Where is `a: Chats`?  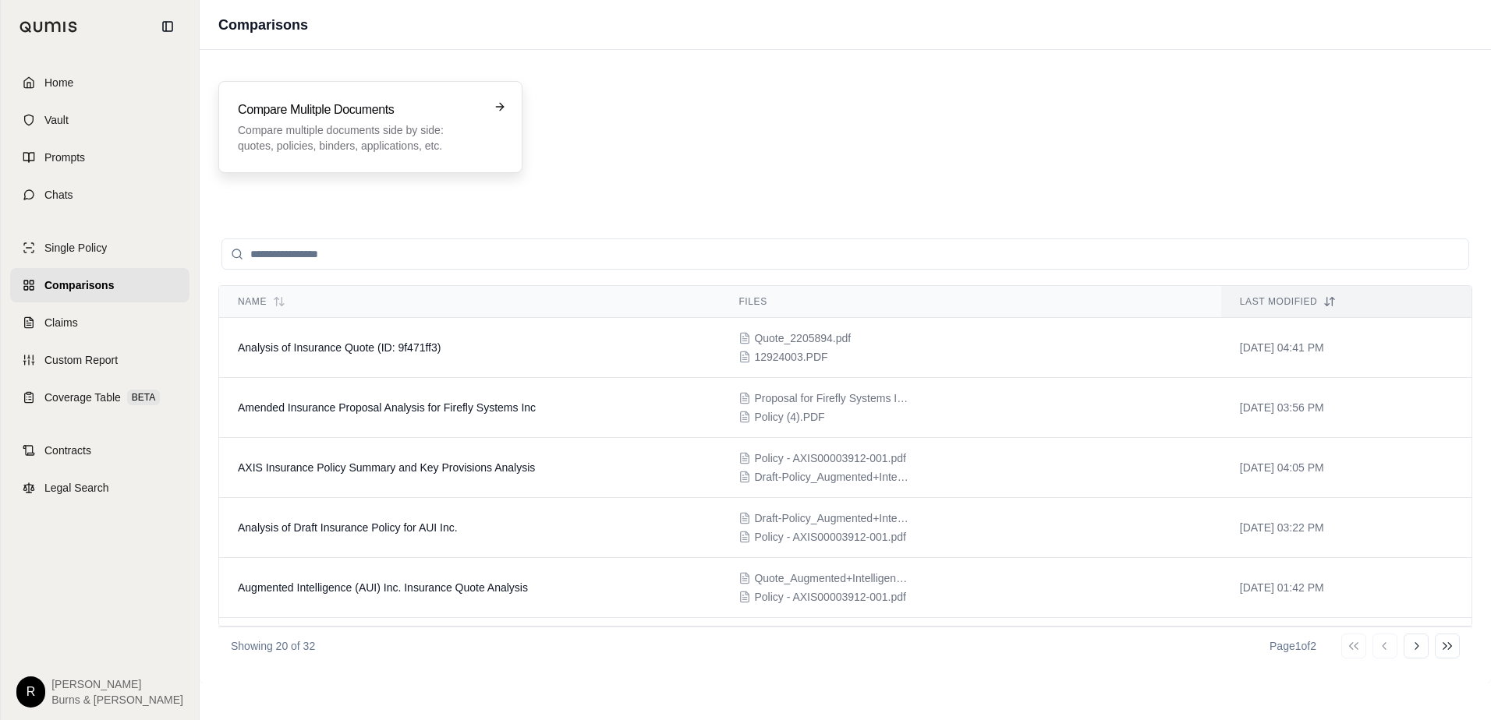 a: Chats is located at coordinates (100, 195).